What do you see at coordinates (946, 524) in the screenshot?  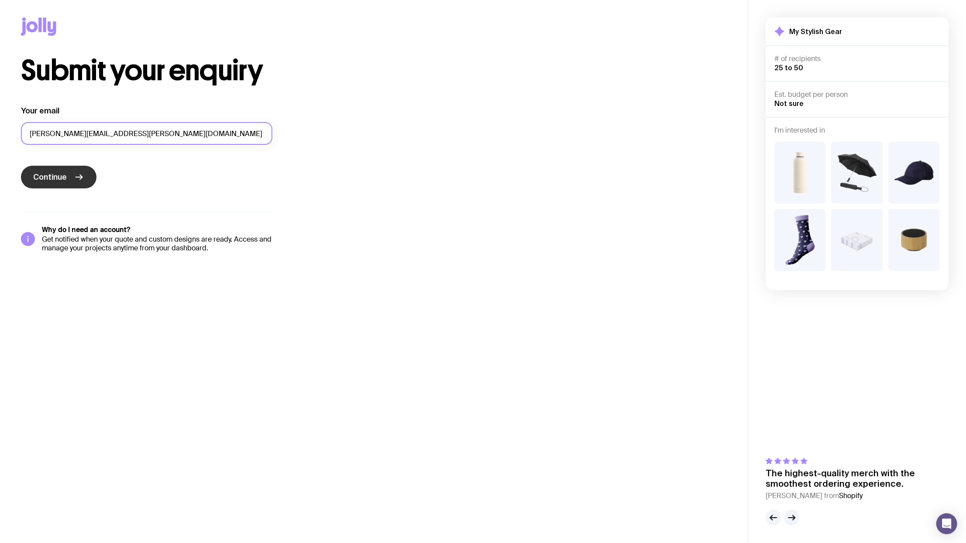 I see `div: Open Intercom Messenger` at bounding box center [946, 524].